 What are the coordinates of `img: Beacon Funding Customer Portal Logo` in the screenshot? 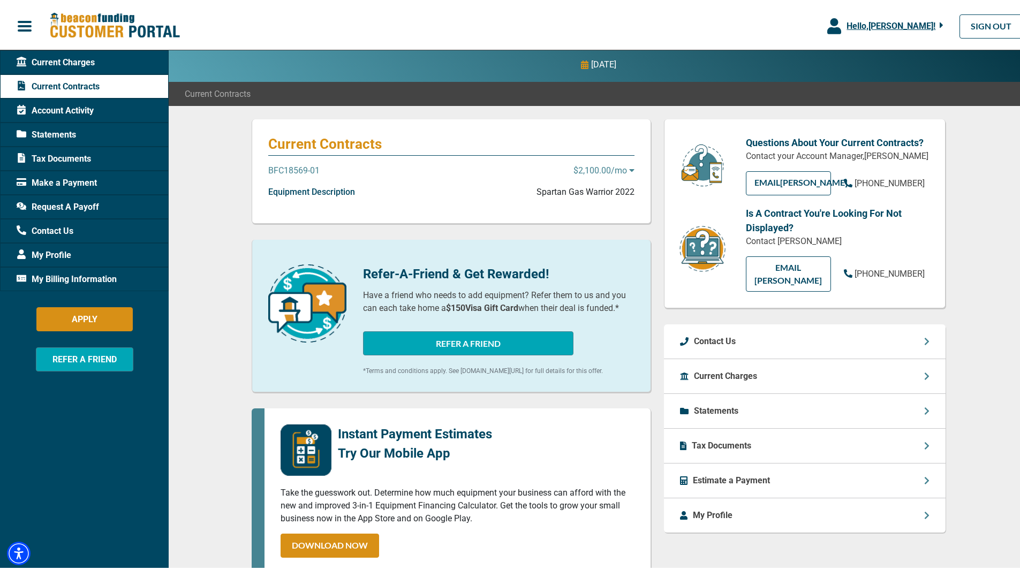 It's located at (115, 24).